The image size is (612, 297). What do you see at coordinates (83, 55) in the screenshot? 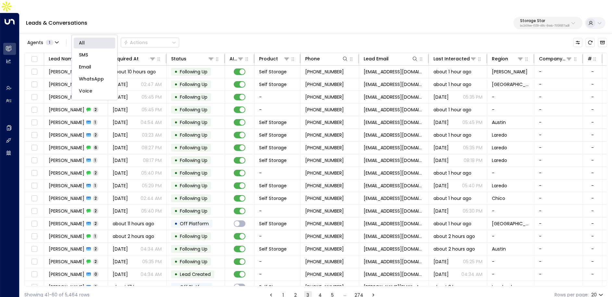
I see `span: SMS` at bounding box center [83, 55].